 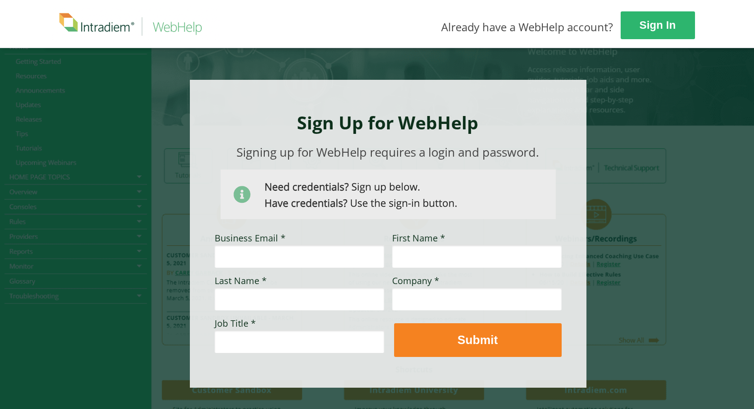 What do you see at coordinates (388, 194) in the screenshot?
I see `img: Need Credentials? Sign up below. Have Credentials? Use the sign-in button.` at bounding box center [388, 194].